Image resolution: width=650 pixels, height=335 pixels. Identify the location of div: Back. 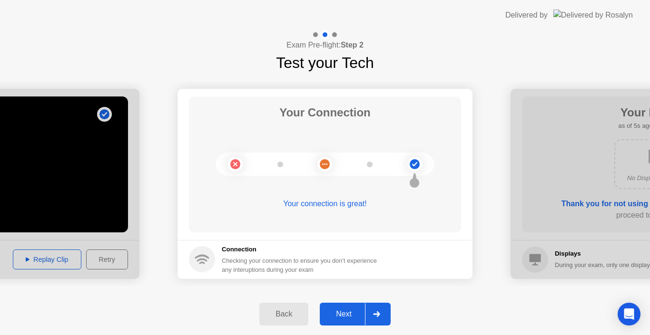
(283, 314).